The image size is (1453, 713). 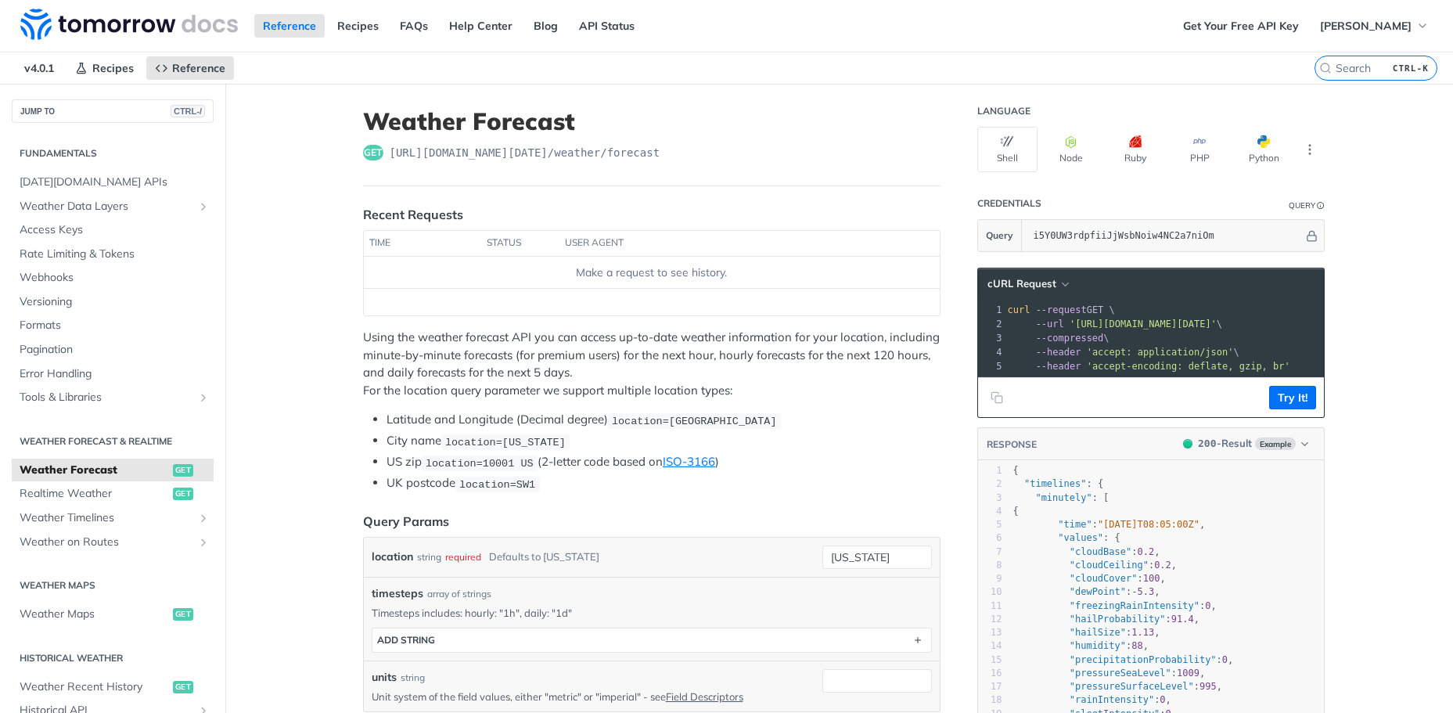 I want to click on div: Recent Requests, so click(x=413, y=214).